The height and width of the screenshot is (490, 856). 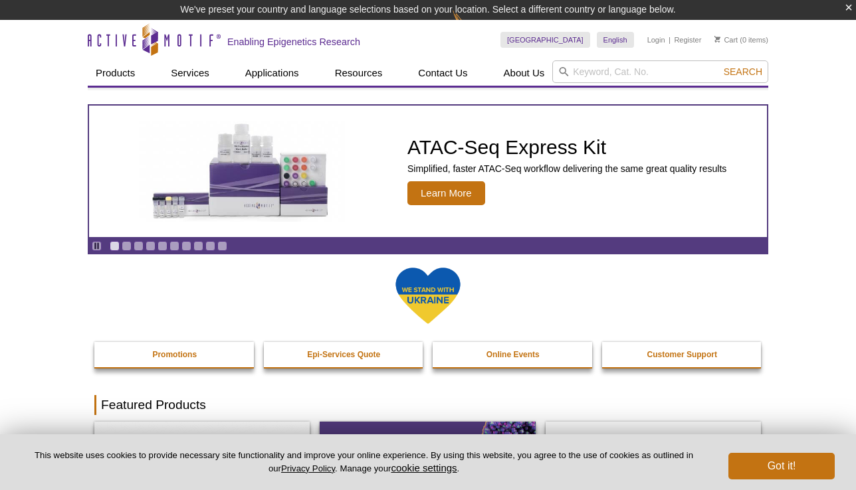 I want to click on h2: ATAC-Seq Express Kit, so click(x=567, y=148).